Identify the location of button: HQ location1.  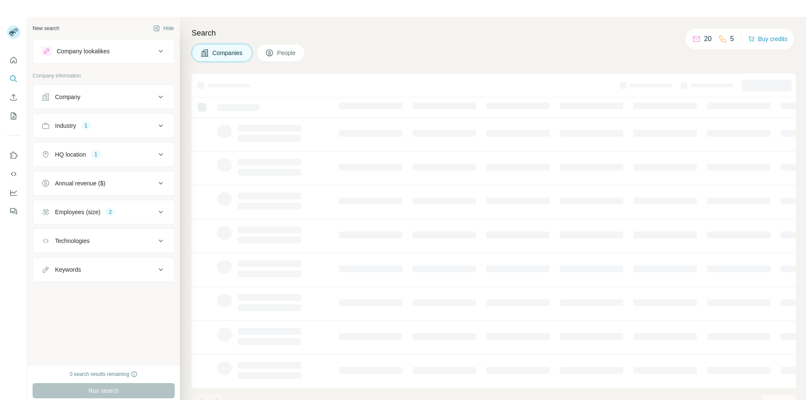
(104, 155).